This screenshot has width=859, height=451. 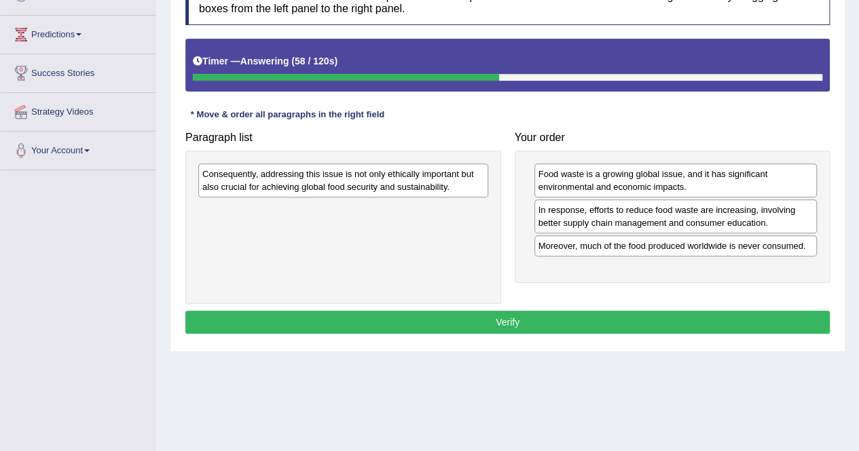 What do you see at coordinates (675, 246) in the screenshot?
I see `div: Moreover, much of the food produced worldwide is never consumed.` at bounding box center [675, 246].